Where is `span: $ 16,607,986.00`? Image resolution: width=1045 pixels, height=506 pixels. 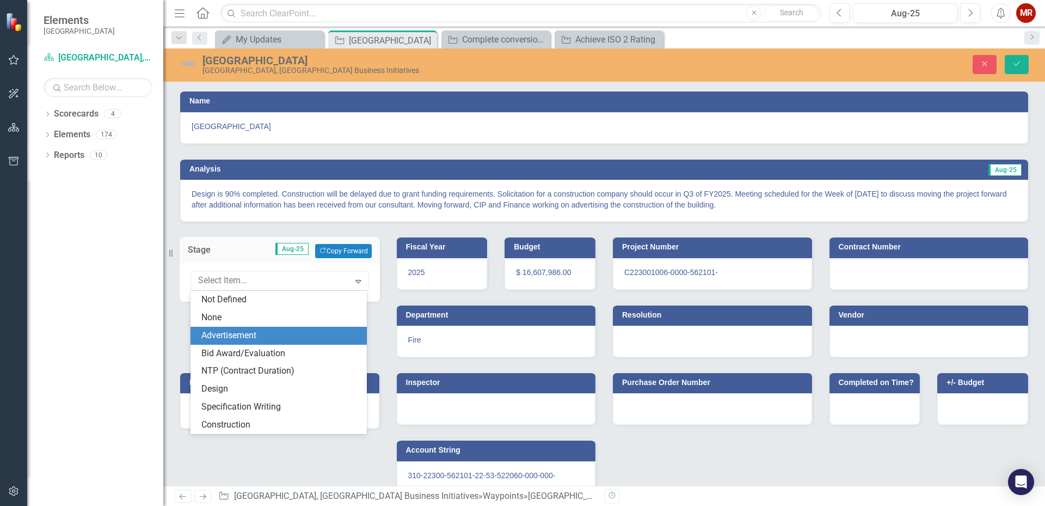 span: $ 16,607,986.00 is located at coordinates (543, 272).